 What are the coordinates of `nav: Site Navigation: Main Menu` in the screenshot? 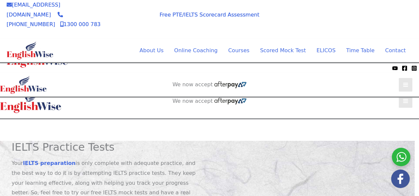 It's located at (265, 51).